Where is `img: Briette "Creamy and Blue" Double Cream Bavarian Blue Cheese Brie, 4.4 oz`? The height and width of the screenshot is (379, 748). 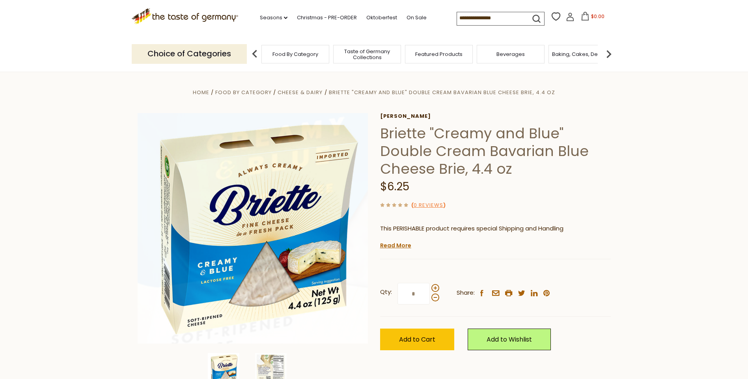
img: Briette "Creamy and Blue" Double Cream Bavarian Blue Cheese Brie, 4.4 oz is located at coordinates (253, 228).